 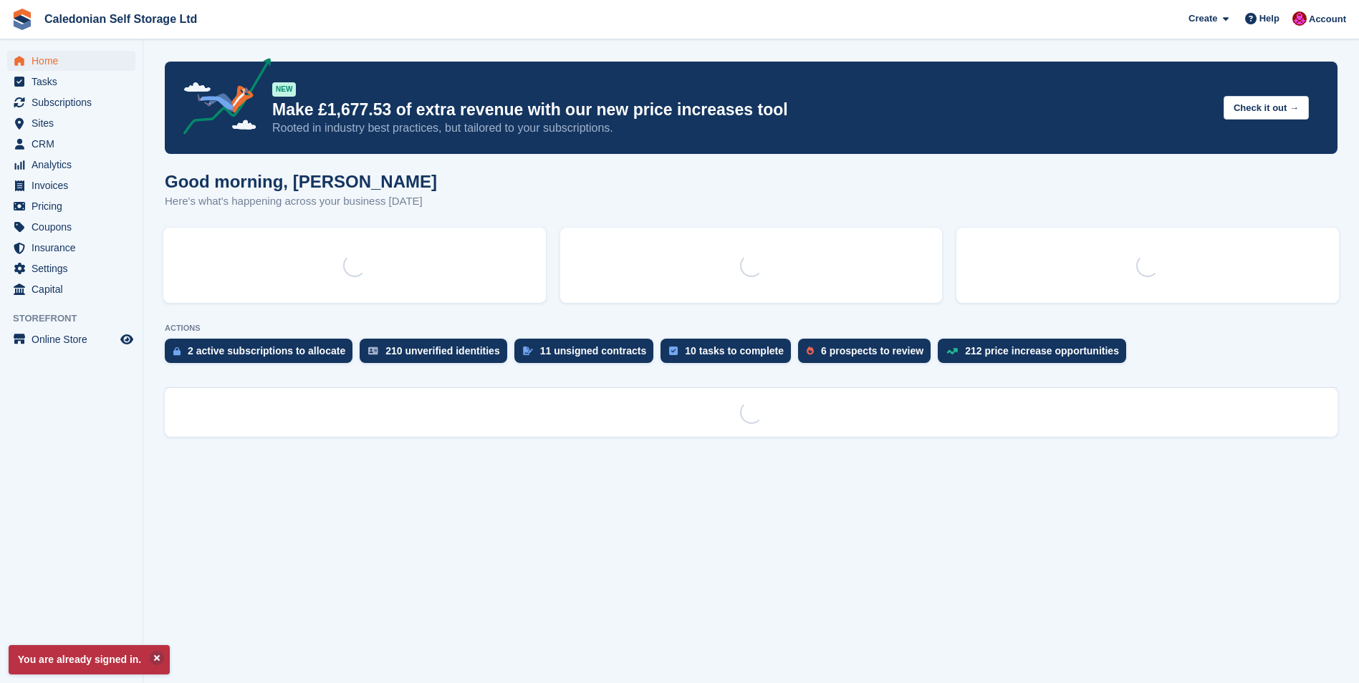 What do you see at coordinates (74, 61) in the screenshot?
I see `span: Home` at bounding box center [74, 61].